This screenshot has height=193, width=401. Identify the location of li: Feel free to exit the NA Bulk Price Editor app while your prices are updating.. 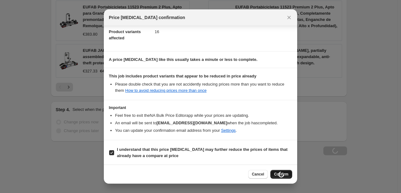
(203, 115).